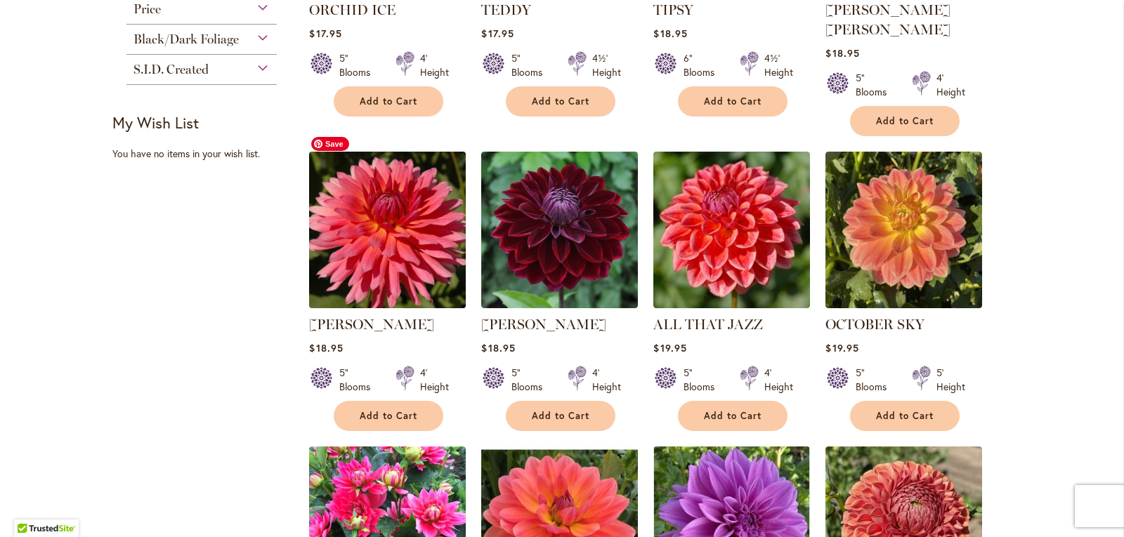 The width and height of the screenshot is (1124, 537). I want to click on a: TIPSY, so click(673, 10).